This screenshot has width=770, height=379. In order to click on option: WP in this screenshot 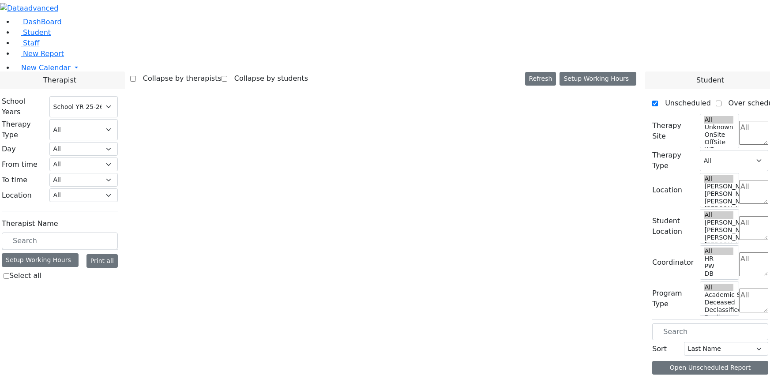, I will do `click(718, 150)`.